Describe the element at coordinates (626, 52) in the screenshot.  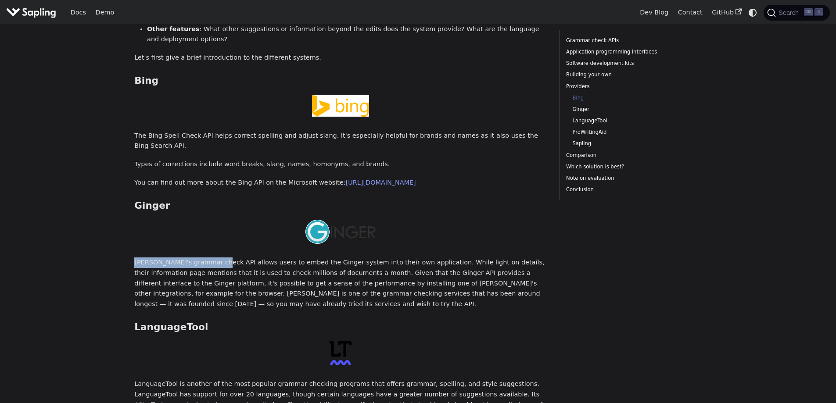
I see `a: Application programming interfaces` at that location.